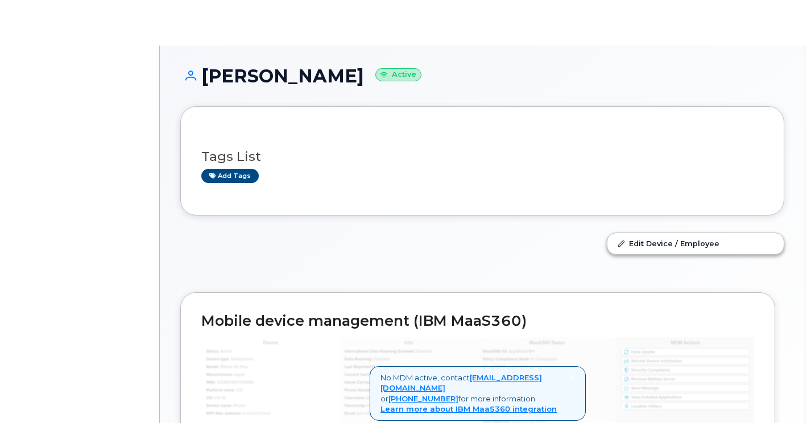 The image size is (811, 423). What do you see at coordinates (398, 74) in the screenshot?
I see `small: Active` at bounding box center [398, 74].